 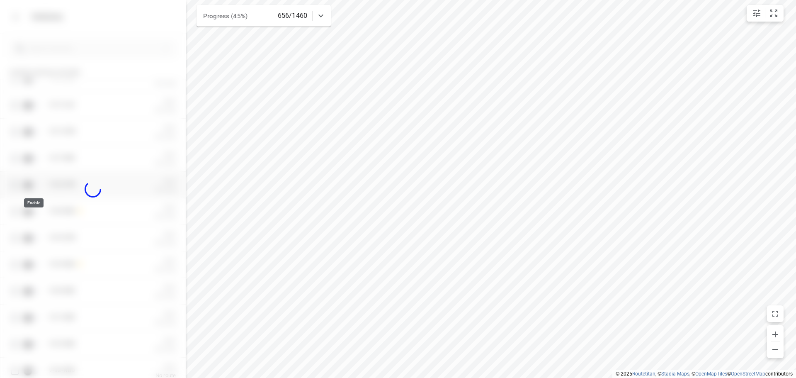 I want to click on span: Progress (45%), so click(x=225, y=16).